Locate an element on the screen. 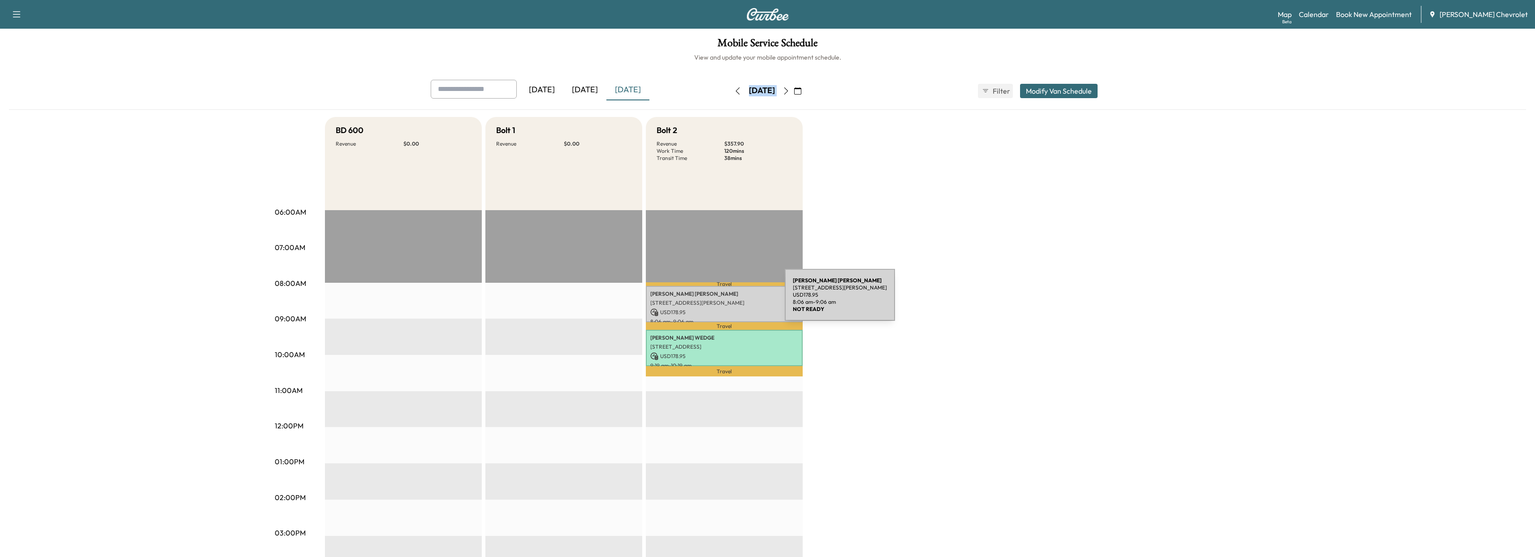 Image resolution: width=1535 pixels, height=557 pixels. p: 12:00PM is located at coordinates (289, 426).